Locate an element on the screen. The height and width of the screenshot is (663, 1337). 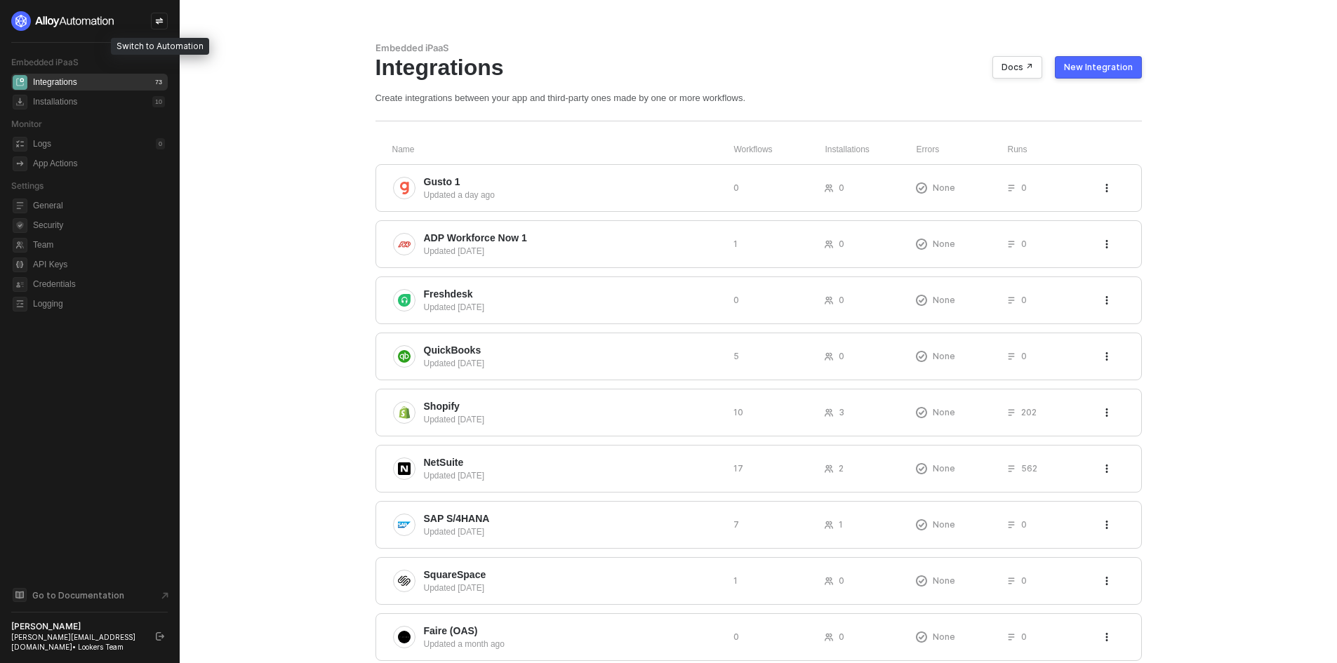
span: icon-logs is located at coordinates (20, 144).